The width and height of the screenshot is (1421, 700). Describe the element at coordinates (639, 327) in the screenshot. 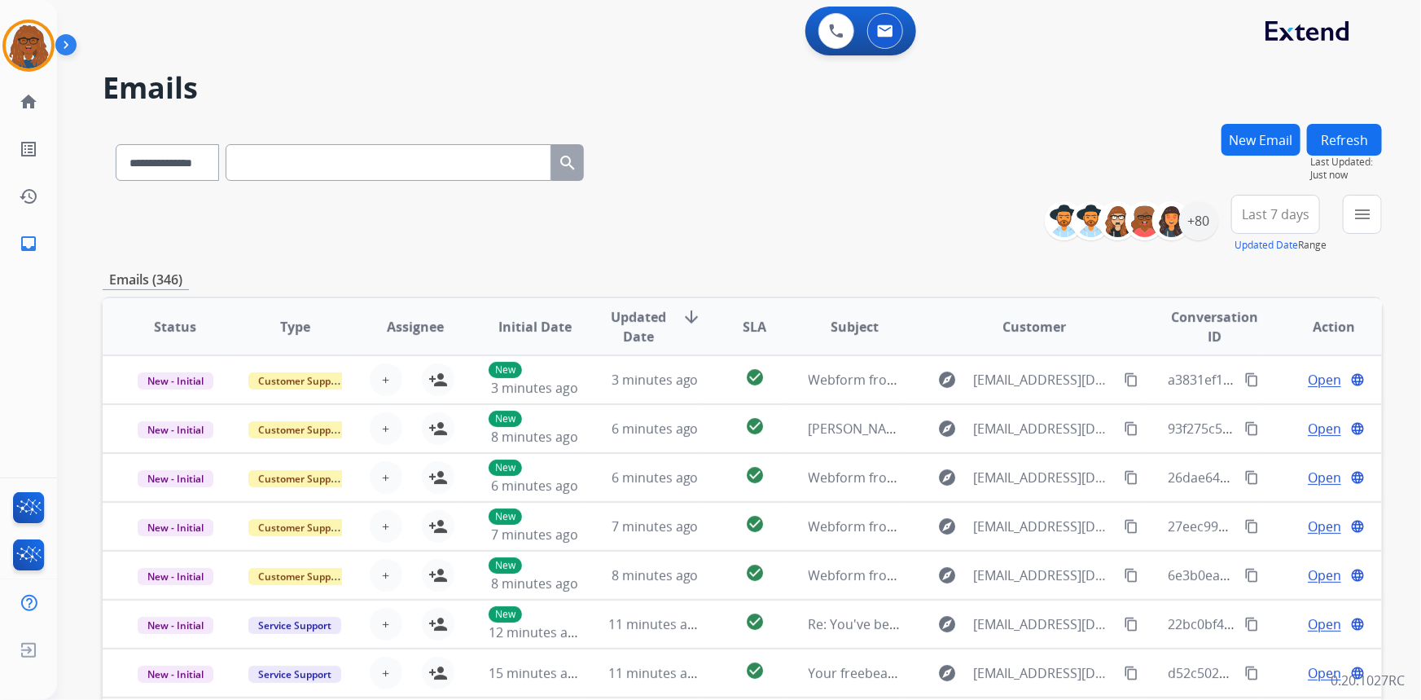

I see `span: Updated Date` at that location.